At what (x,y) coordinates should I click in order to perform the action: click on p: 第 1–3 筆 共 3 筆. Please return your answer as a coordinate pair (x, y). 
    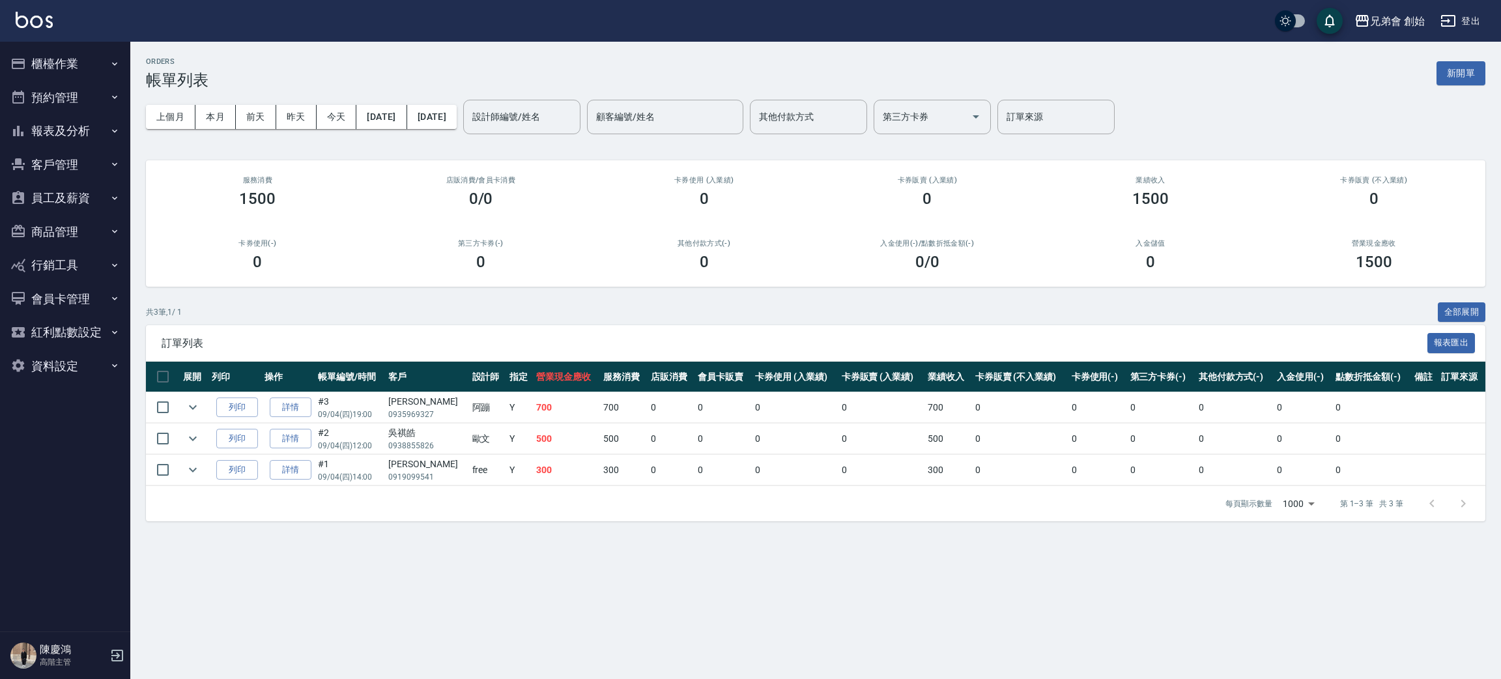
    Looking at the image, I should click on (1372, 504).